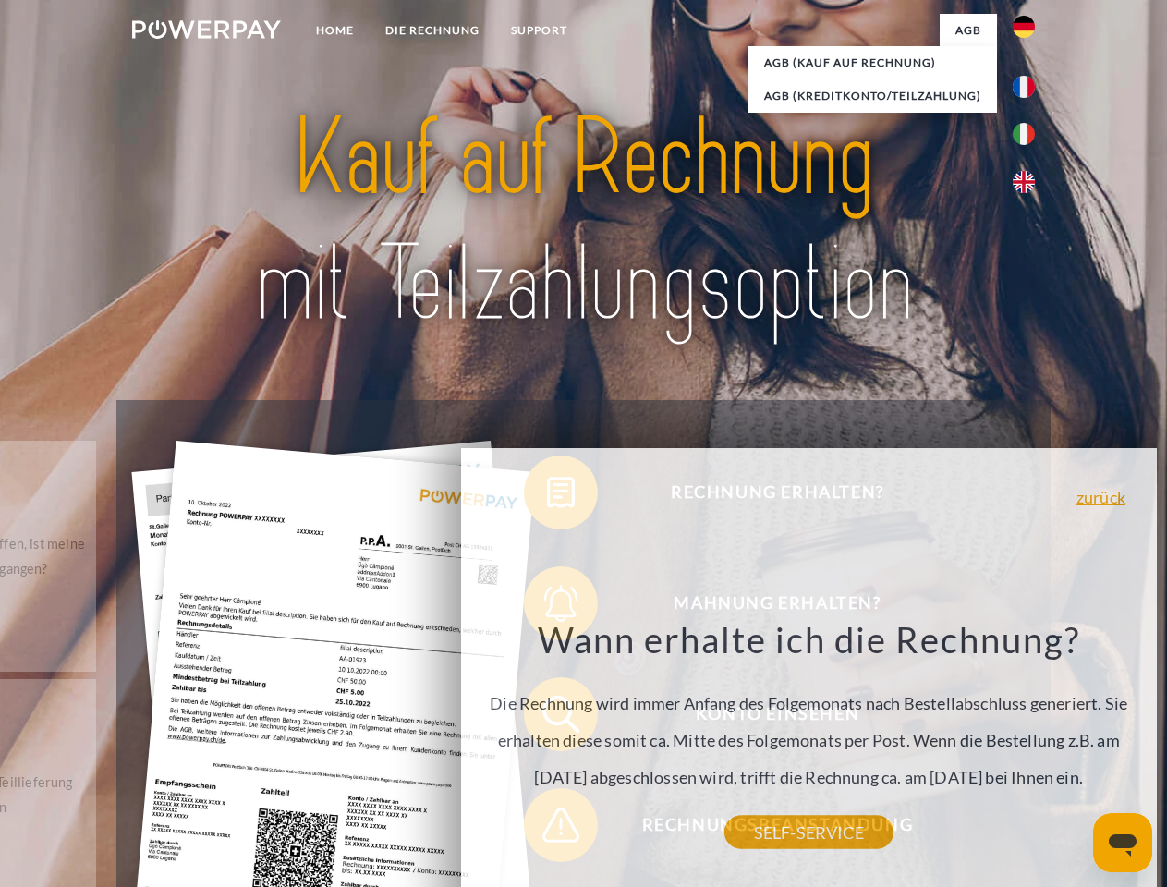 The height and width of the screenshot is (887, 1167). I want to click on h3: Wann erhalte ich die Rechnung?, so click(809, 640).